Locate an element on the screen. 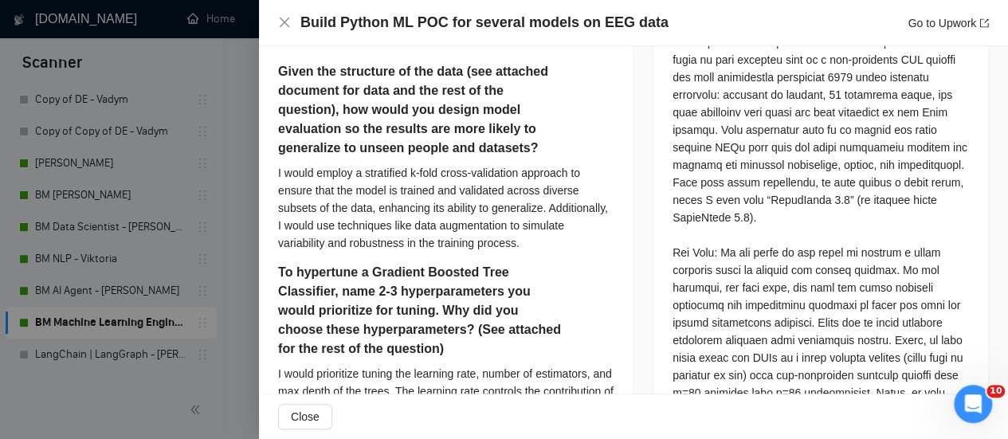 The image size is (1008, 439). h5: To hypertune a Gradient Boosted Tree Classifier, name 2-3 hyperparameters you would prioritize fo... is located at coordinates (421, 311).